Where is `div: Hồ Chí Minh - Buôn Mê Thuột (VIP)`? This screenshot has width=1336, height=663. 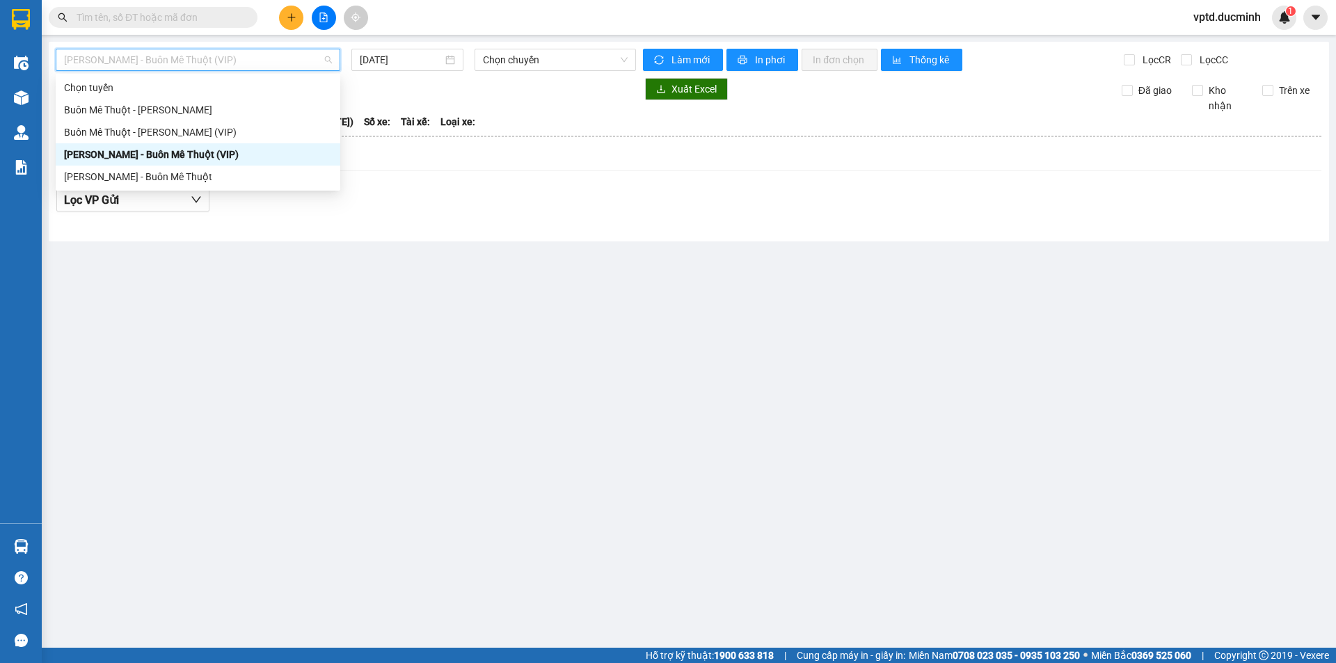
div: Hồ Chí Minh - Buôn Mê Thuột (VIP) is located at coordinates (198, 154).